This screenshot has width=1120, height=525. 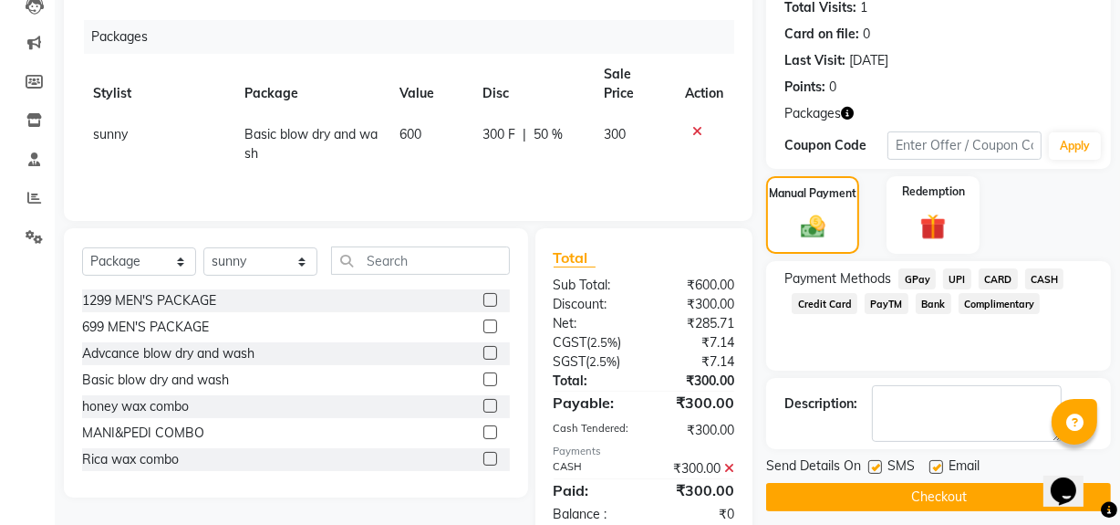 What do you see at coordinates (836, 145) in the screenshot?
I see `div: Coupon Code` at bounding box center [836, 145].